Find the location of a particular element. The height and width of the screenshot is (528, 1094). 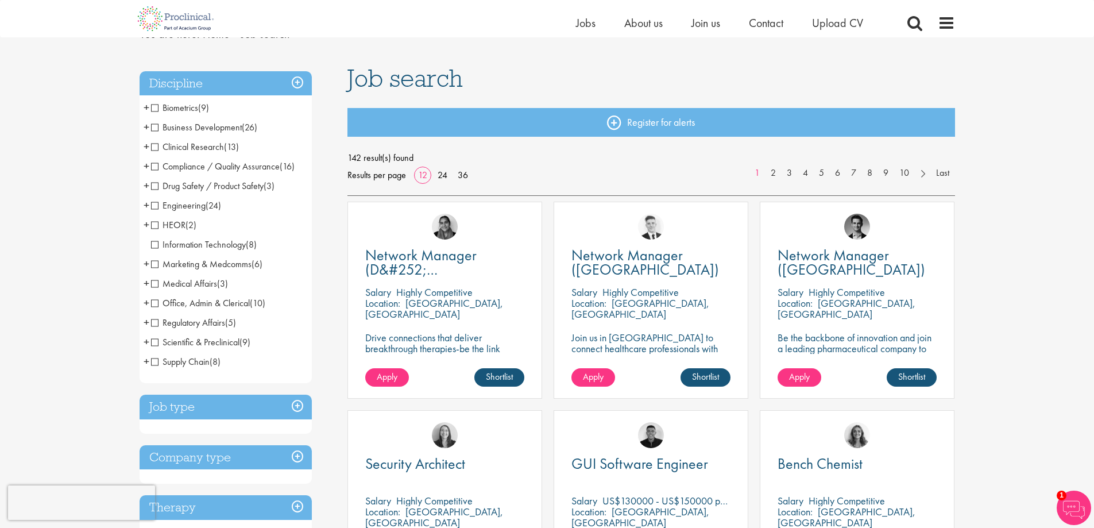

span: Upload CV is located at coordinates (837, 23).